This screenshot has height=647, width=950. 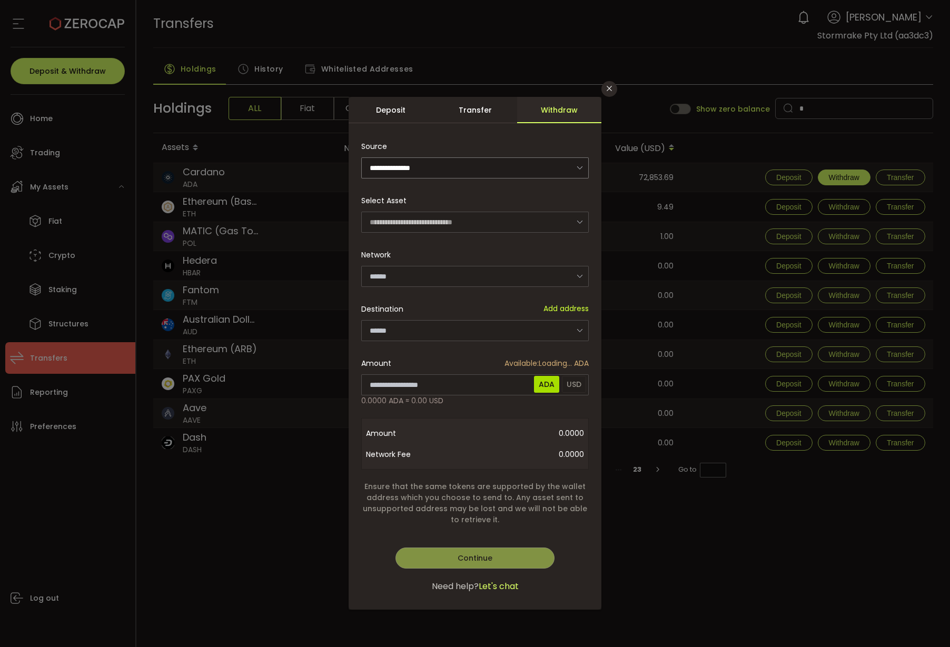 I want to click on span: Loading... ADA, so click(x=547, y=363).